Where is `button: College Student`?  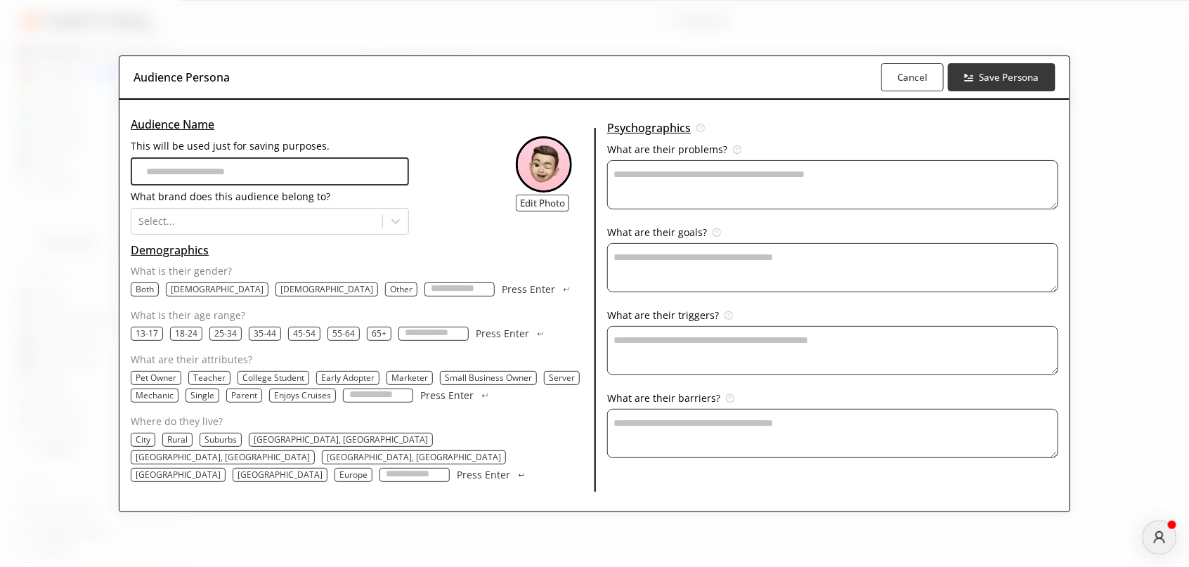 button: College Student is located at coordinates (273, 378).